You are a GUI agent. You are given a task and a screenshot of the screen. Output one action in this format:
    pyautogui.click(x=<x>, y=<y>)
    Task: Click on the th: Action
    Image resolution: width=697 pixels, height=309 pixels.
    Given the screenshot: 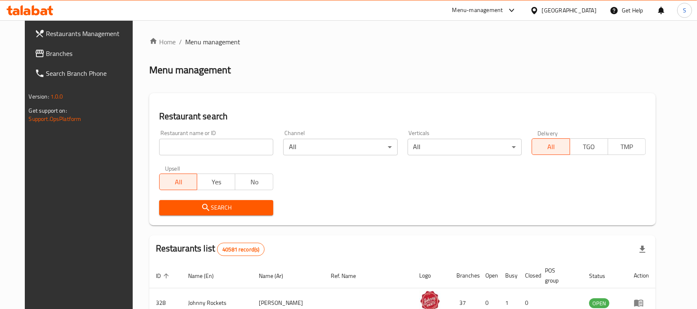 What is the action you would take?
    pyautogui.click(x=641, y=275)
    